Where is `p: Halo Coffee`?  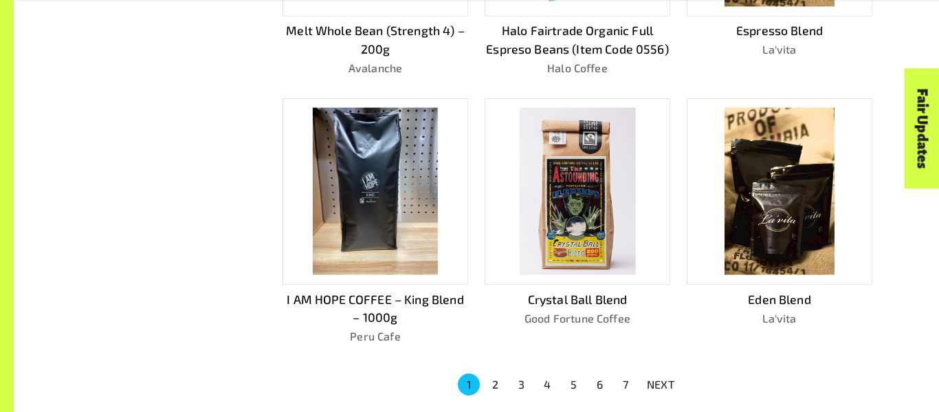
p: Halo Coffee is located at coordinates (577, 68).